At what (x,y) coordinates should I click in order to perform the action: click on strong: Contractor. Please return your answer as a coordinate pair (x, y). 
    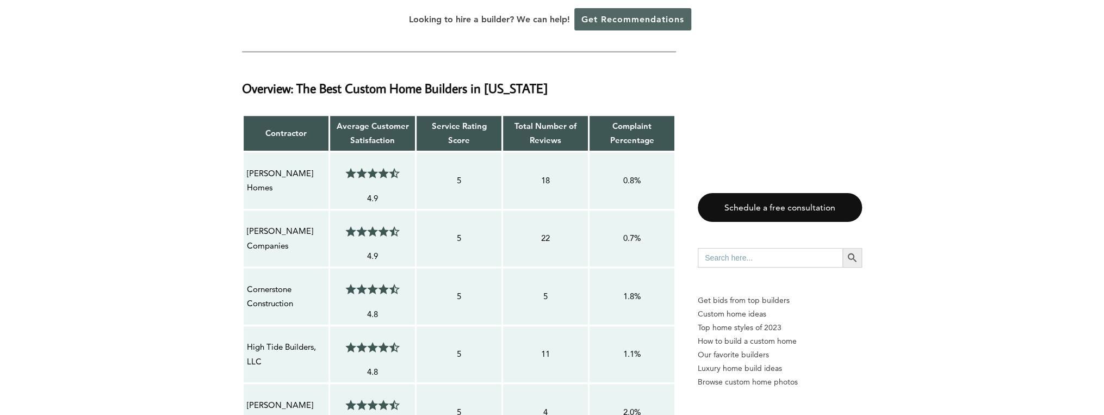
    Looking at the image, I should click on (286, 133).